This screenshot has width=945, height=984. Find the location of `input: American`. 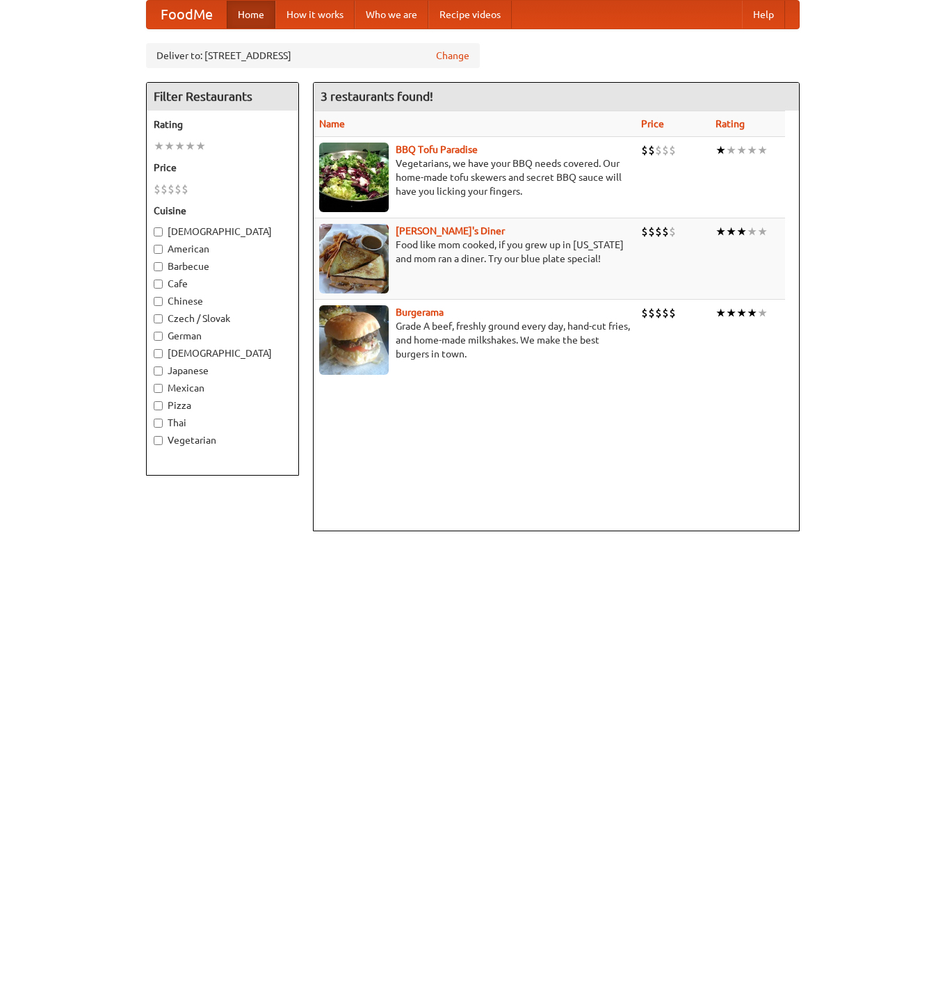

input: American is located at coordinates (158, 249).